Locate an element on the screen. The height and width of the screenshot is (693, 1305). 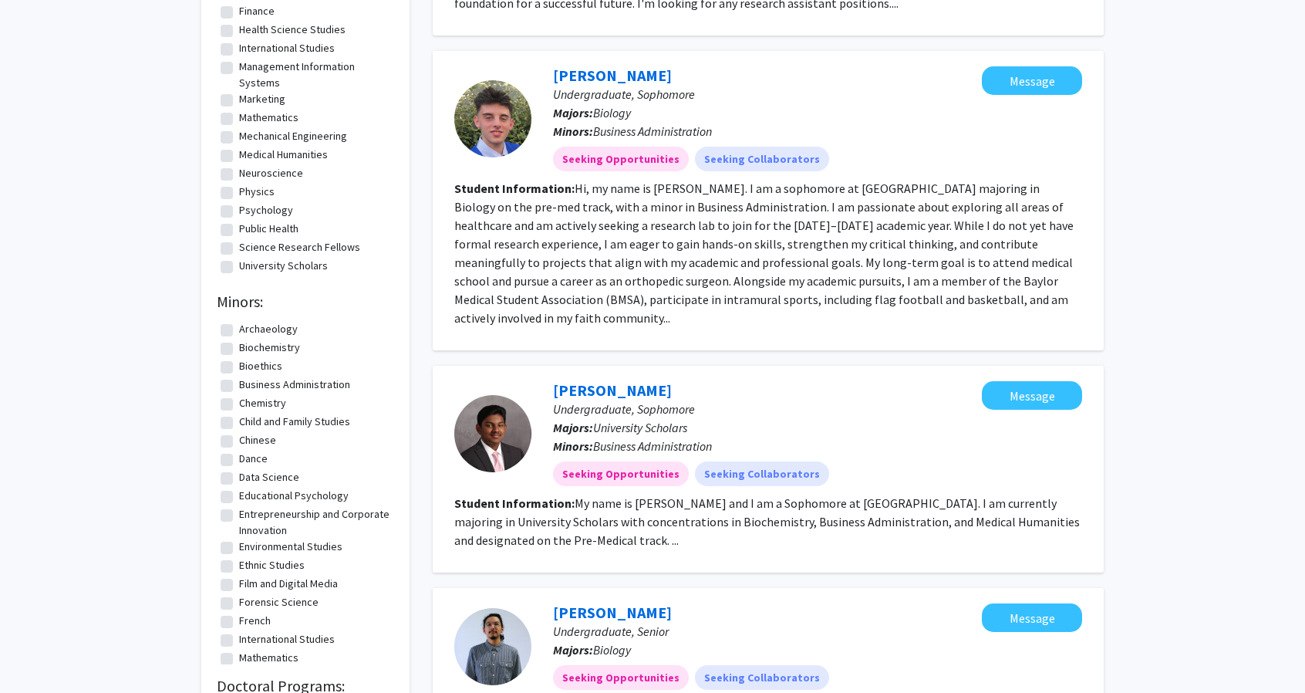
label: University Scholars is located at coordinates (283, 265).